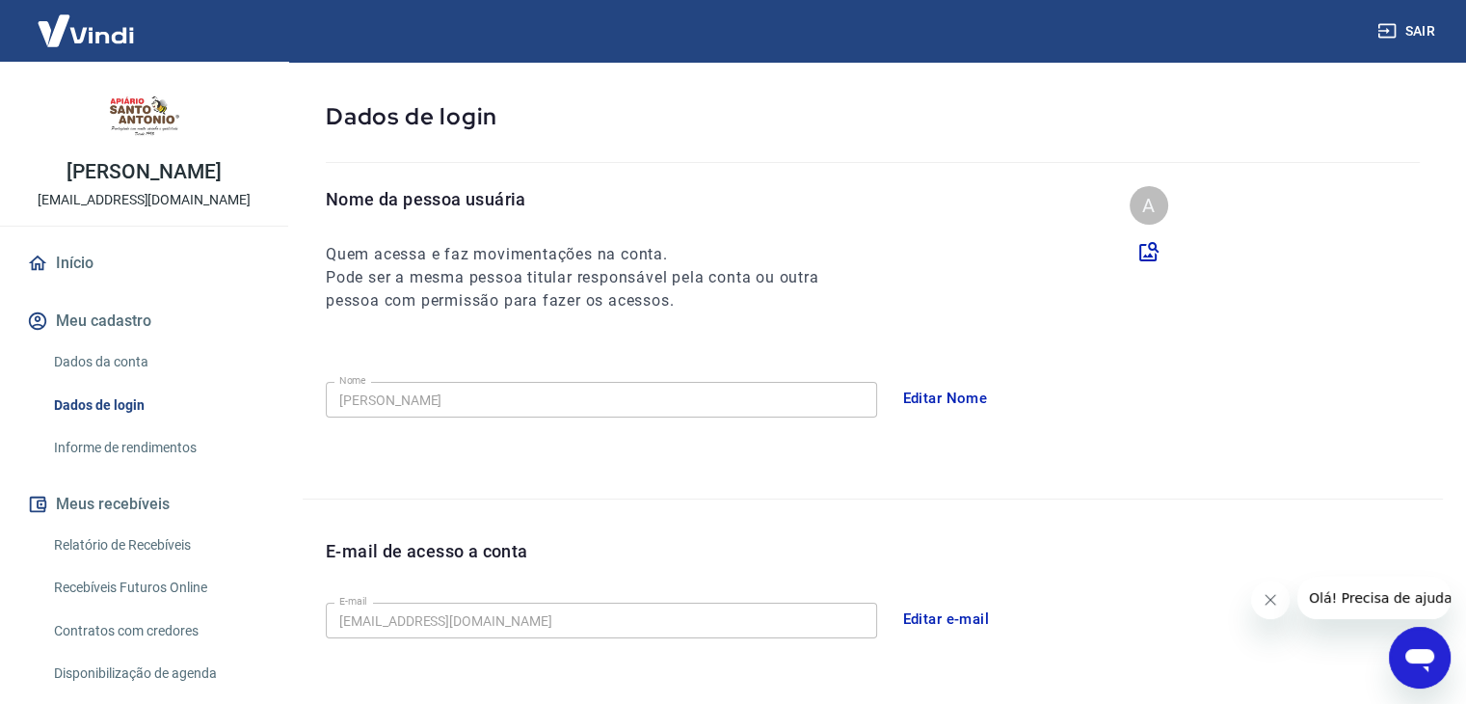 This screenshot has width=1466, height=704. What do you see at coordinates (155, 630) in the screenshot?
I see `a: Contratos com credores` at bounding box center [155, 630].